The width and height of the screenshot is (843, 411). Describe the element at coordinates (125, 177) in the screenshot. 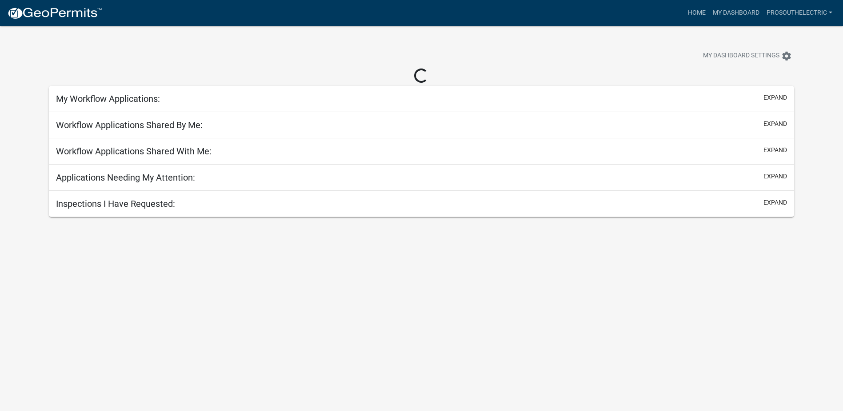

I see `h5: Applications Needing My Attention:` at that location.